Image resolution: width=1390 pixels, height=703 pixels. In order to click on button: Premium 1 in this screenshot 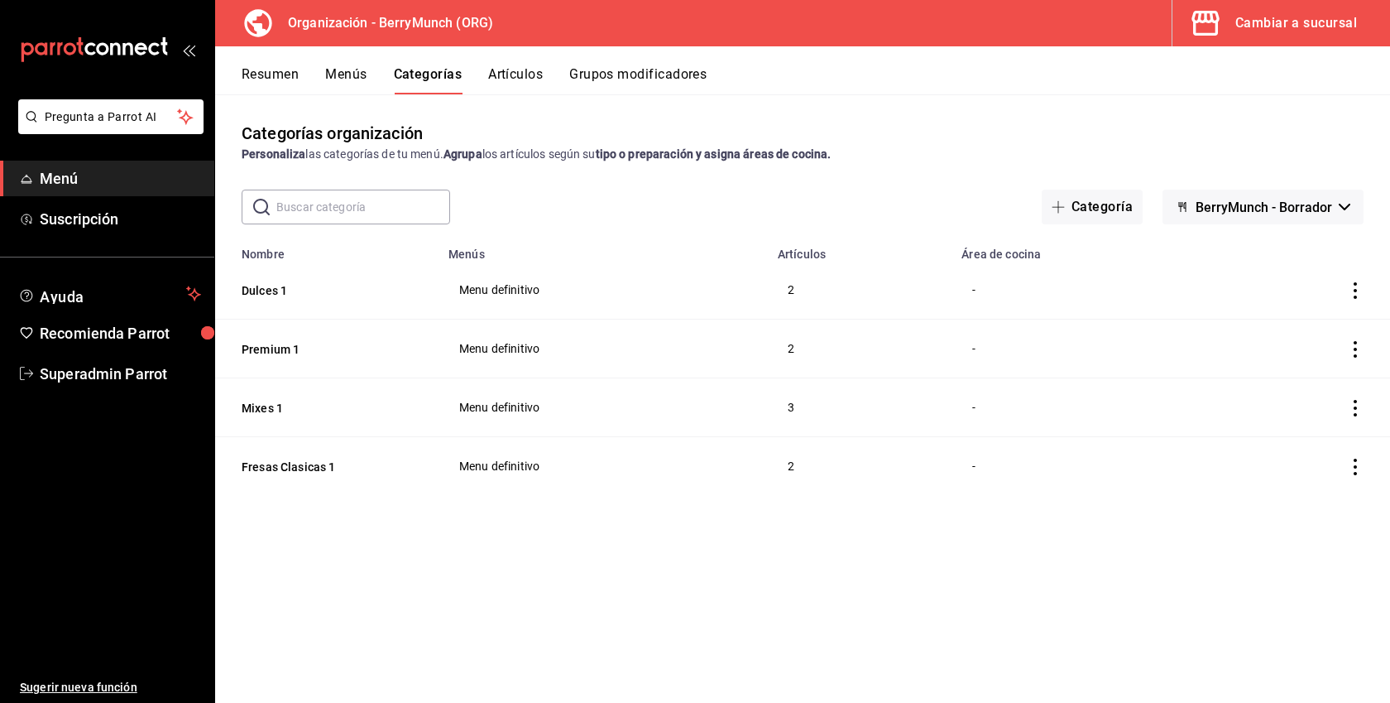, I will do `click(324, 349)`.